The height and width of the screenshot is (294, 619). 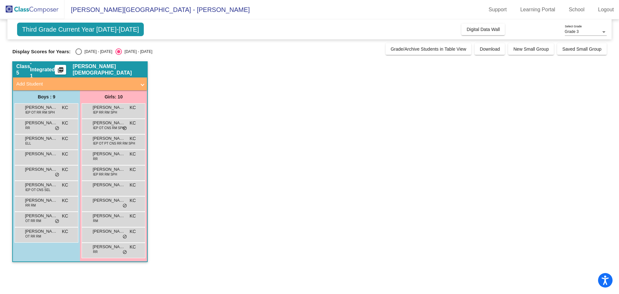 What do you see at coordinates (582, 49) in the screenshot?
I see `button: Saved Small Group` at bounding box center [582, 49].